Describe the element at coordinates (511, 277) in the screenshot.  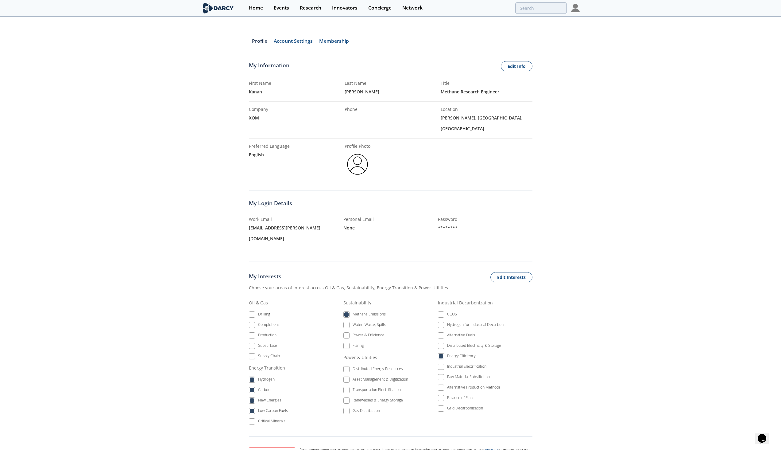
I see `button: Edit Interests` at that location.